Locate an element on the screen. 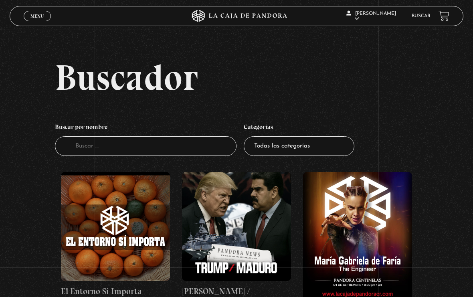  h4: Categorías is located at coordinates (299, 128).